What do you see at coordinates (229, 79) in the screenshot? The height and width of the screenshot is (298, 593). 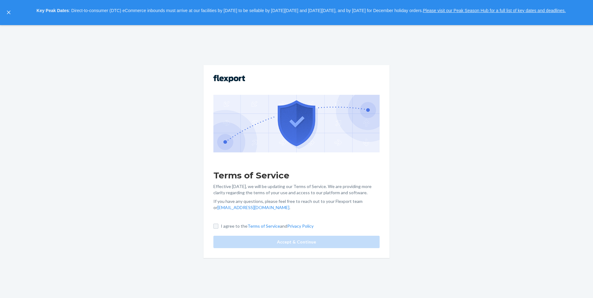 I see `img: Flexport logo` at bounding box center [229, 79].